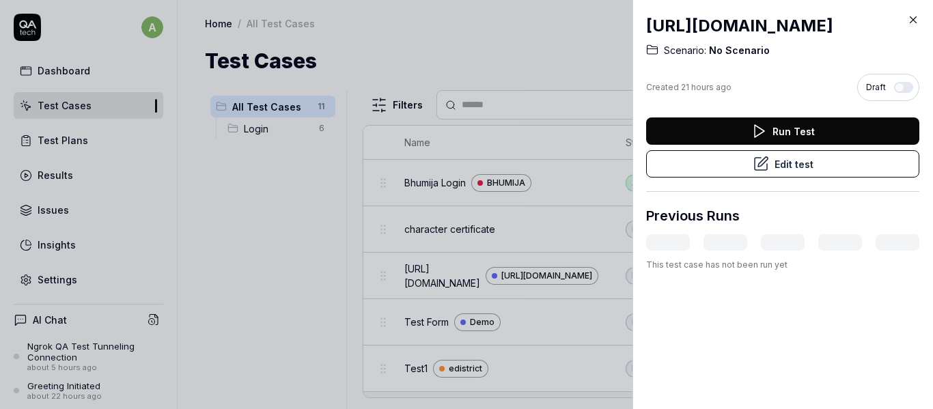 The image size is (933, 409). What do you see at coordinates (693, 216) in the screenshot?
I see `h3: Previous Runs` at bounding box center [693, 216].